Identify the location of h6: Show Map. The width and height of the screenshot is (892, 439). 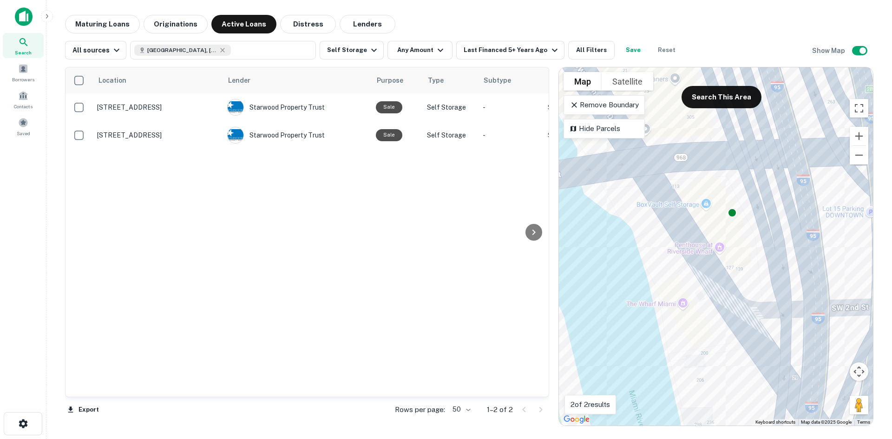
(829, 51).